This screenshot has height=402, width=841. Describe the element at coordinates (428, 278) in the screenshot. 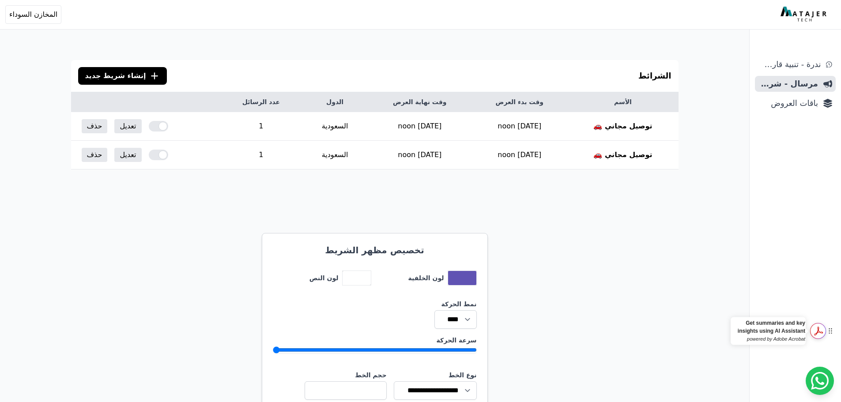

I see `label: لون الخلفية` at that location.